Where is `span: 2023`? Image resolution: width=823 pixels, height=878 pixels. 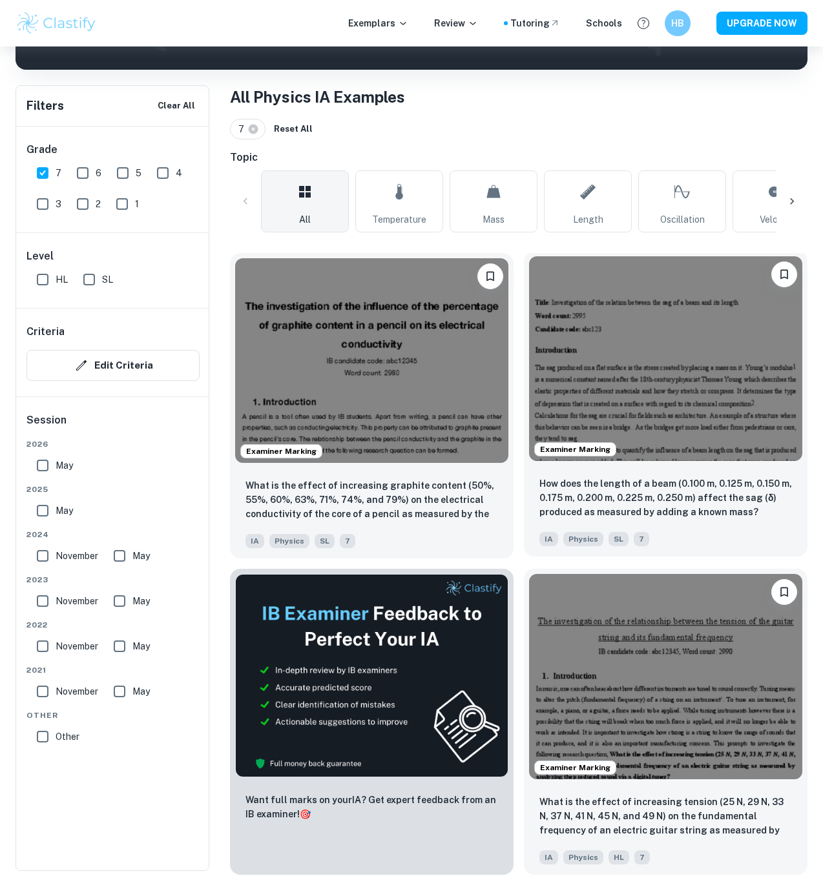 span: 2023 is located at coordinates (113, 580).